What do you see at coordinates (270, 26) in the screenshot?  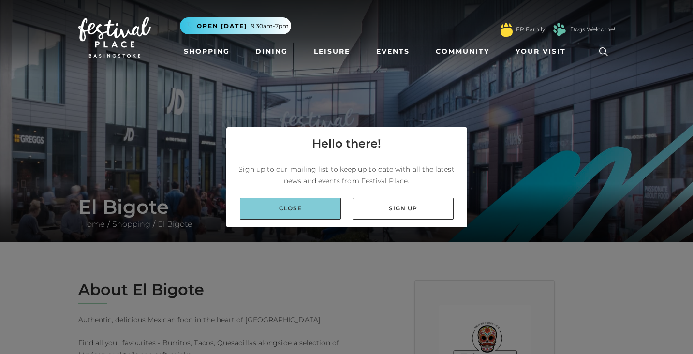 I see `span: 9.30am-7pm` at bounding box center [270, 26].